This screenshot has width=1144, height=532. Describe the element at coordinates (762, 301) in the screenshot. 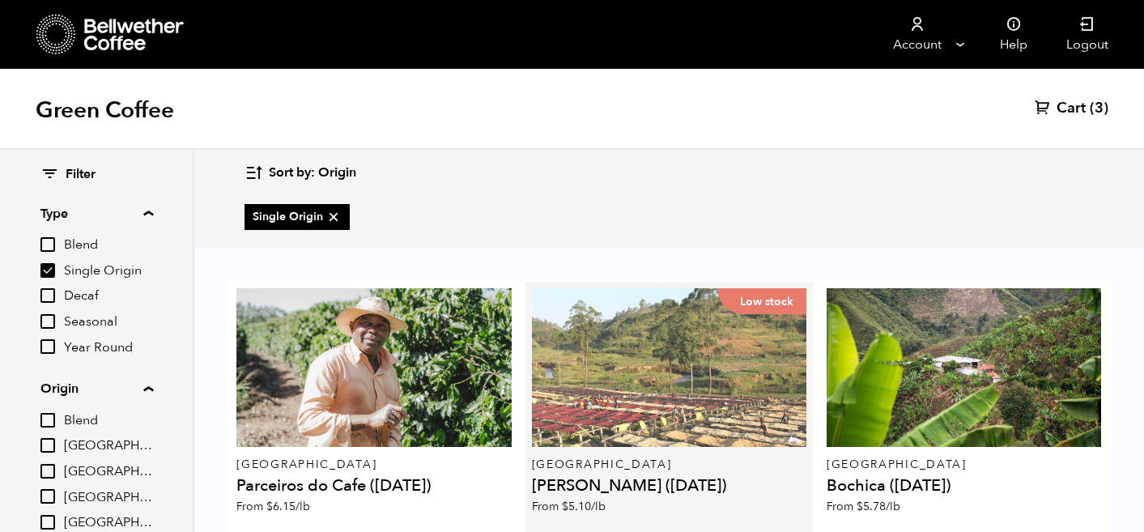

I see `p: Low stock` at that location.